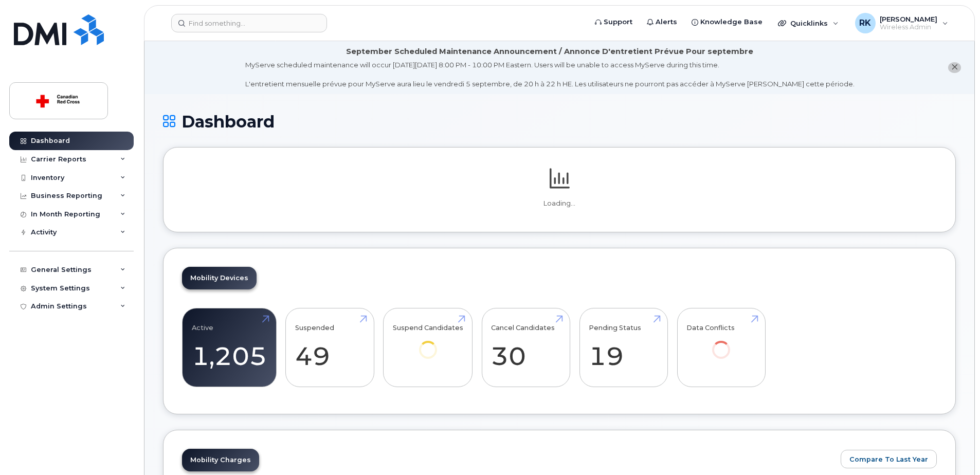 Image resolution: width=980 pixels, height=475 pixels. What do you see at coordinates (219, 278) in the screenshot?
I see `a: Mobility Devices` at bounding box center [219, 278].